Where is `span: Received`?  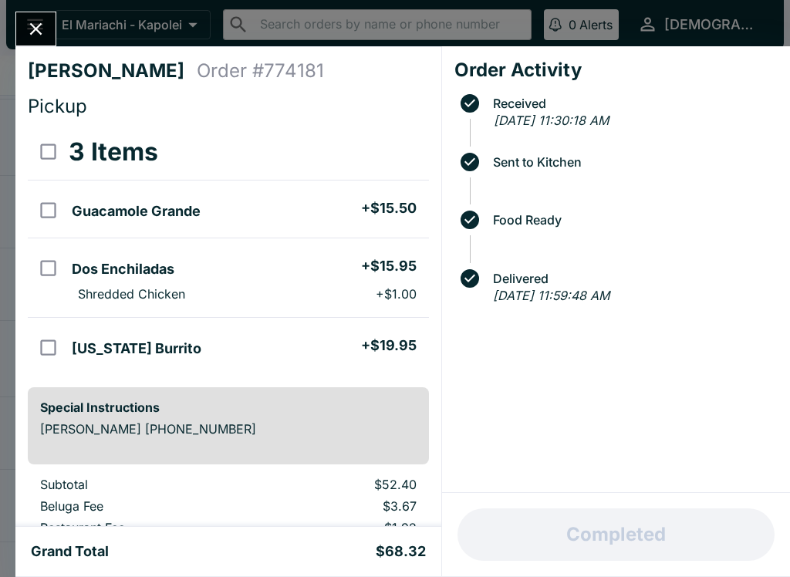 span: Received is located at coordinates (631, 103).